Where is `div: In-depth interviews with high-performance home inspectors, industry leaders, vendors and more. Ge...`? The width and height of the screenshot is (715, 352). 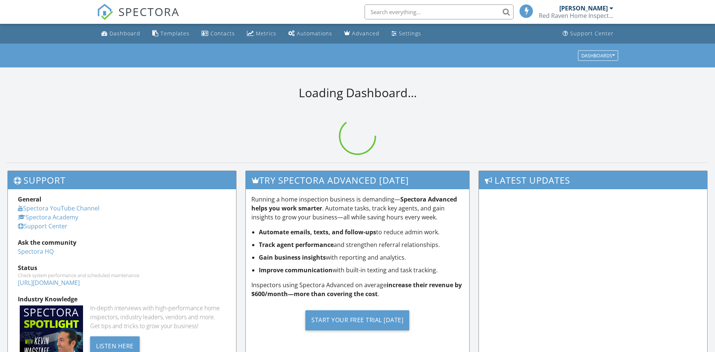
div: In-depth interviews with high-performance home inspectors, industry leaders, vendors and more. Ge... is located at coordinates (158, 317).